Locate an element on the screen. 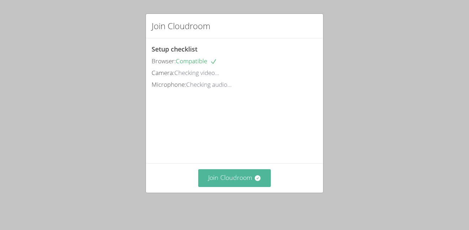  span: Compatible is located at coordinates (197, 61).